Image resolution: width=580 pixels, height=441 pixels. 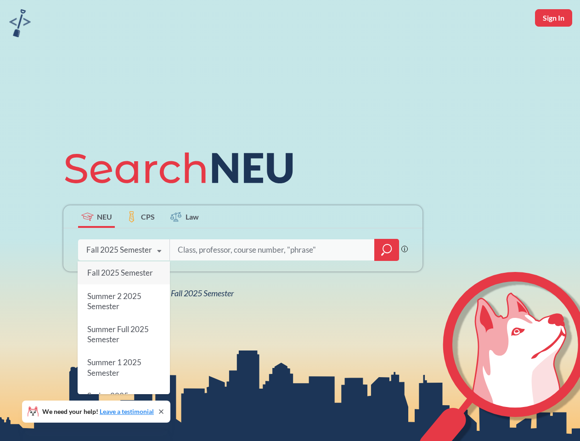 What do you see at coordinates (20, 23) in the screenshot?
I see `img: sandbox logo` at bounding box center [20, 23].